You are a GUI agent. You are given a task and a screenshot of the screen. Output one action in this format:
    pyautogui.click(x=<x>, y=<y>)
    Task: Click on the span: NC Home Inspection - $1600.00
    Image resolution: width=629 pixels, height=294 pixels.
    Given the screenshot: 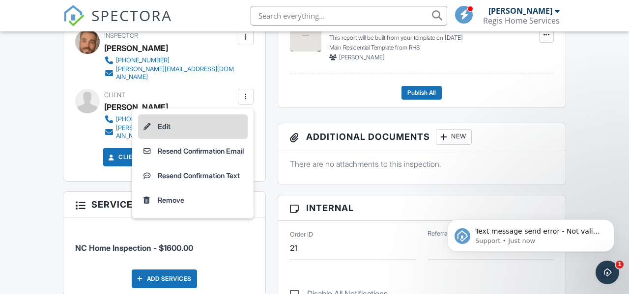 What is the action you would take?
    pyautogui.click(x=134, y=248)
    